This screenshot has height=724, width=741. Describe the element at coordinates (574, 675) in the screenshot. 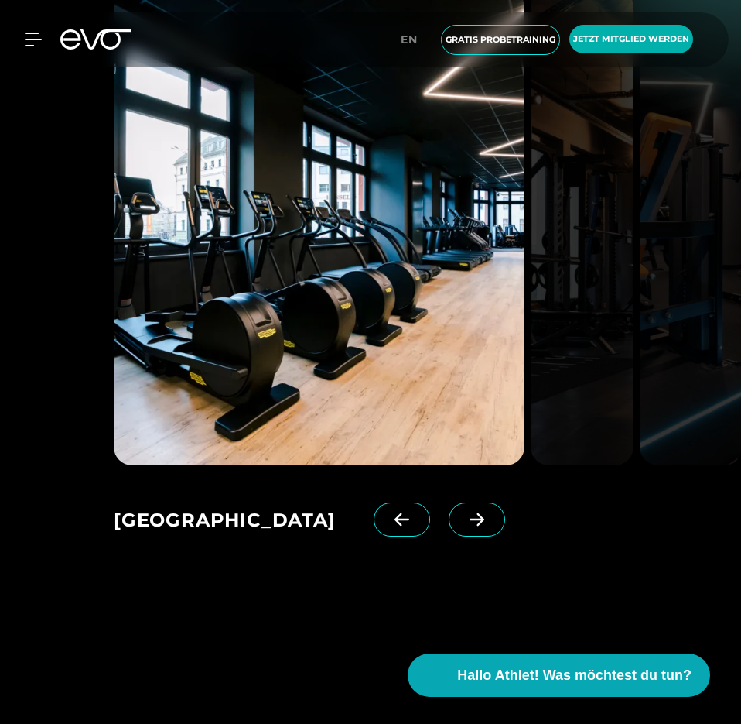

I see `span: Hallo Athlet! Was möchtest du tun?` at that location.